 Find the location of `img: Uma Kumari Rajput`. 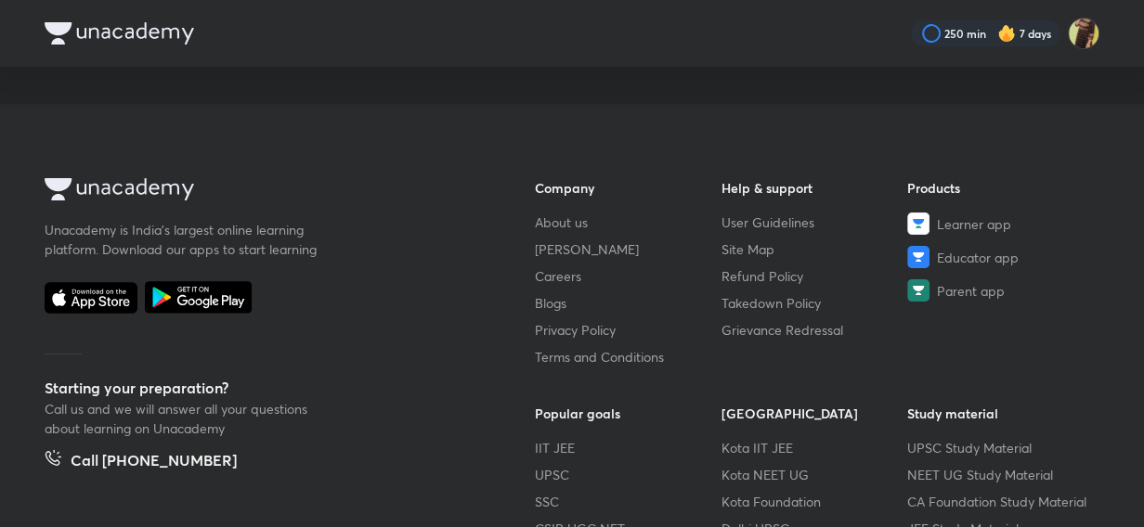

img: Uma Kumari Rajput is located at coordinates (1083, 33).